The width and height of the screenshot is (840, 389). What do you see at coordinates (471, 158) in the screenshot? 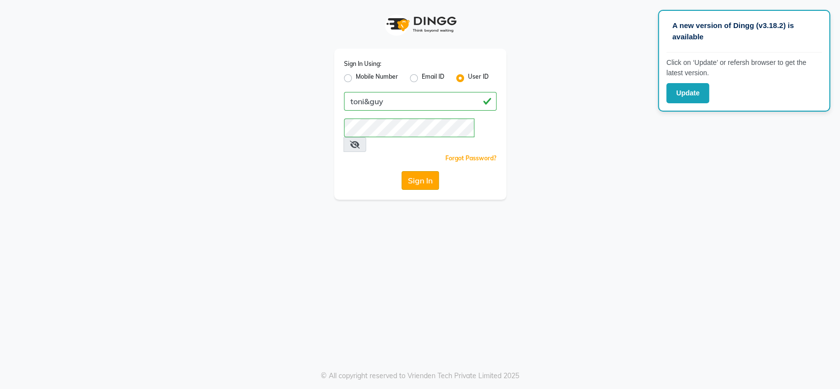
I see `a: Forgot Password?` at bounding box center [471, 158].